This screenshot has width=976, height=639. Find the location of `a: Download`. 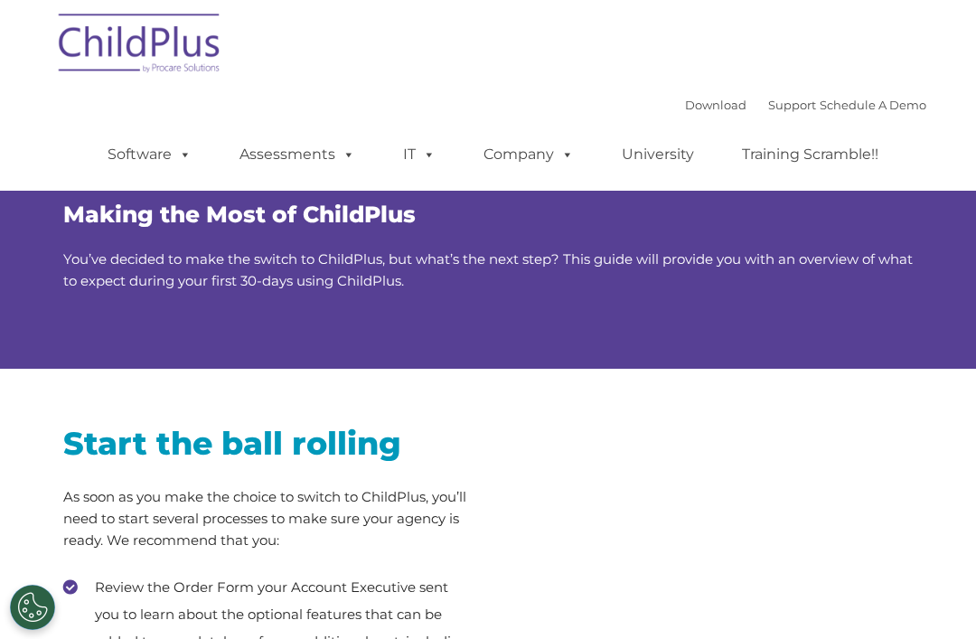

a: Download is located at coordinates (715, 105).